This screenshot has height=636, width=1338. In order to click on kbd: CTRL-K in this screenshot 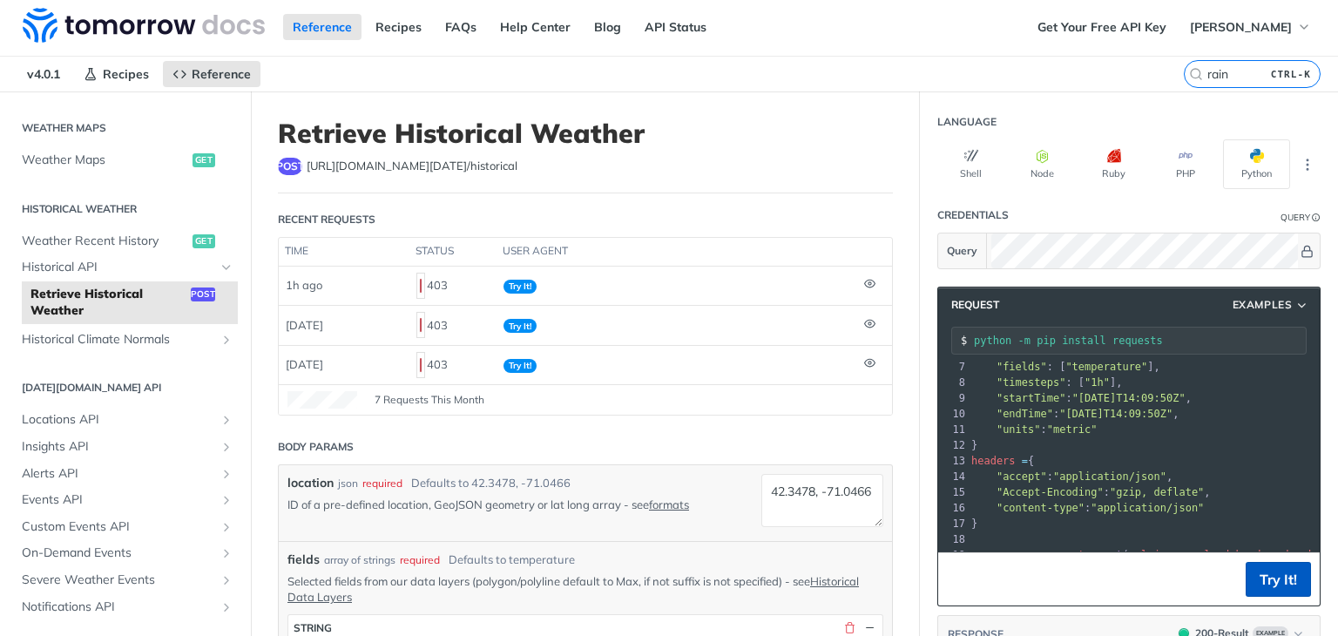, I will do `click(1291, 74)`.